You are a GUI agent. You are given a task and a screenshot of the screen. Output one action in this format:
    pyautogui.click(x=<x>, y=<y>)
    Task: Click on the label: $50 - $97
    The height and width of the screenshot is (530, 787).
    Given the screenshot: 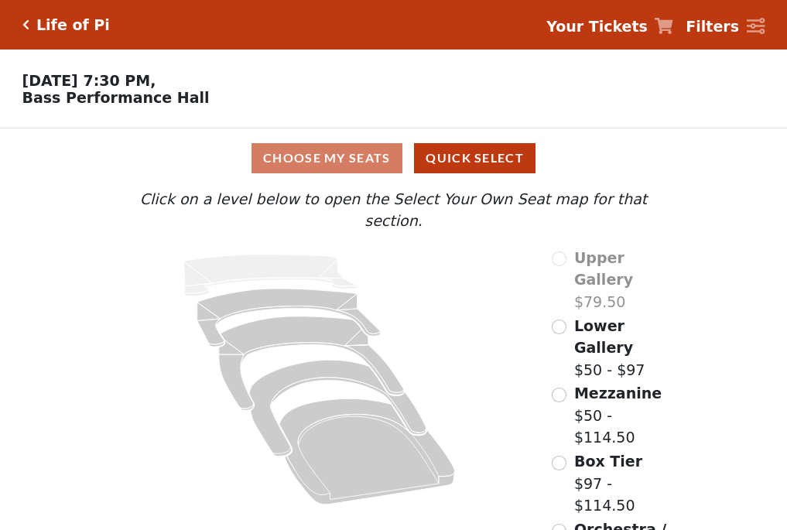 What is the action you would take?
    pyautogui.click(x=626, y=348)
    